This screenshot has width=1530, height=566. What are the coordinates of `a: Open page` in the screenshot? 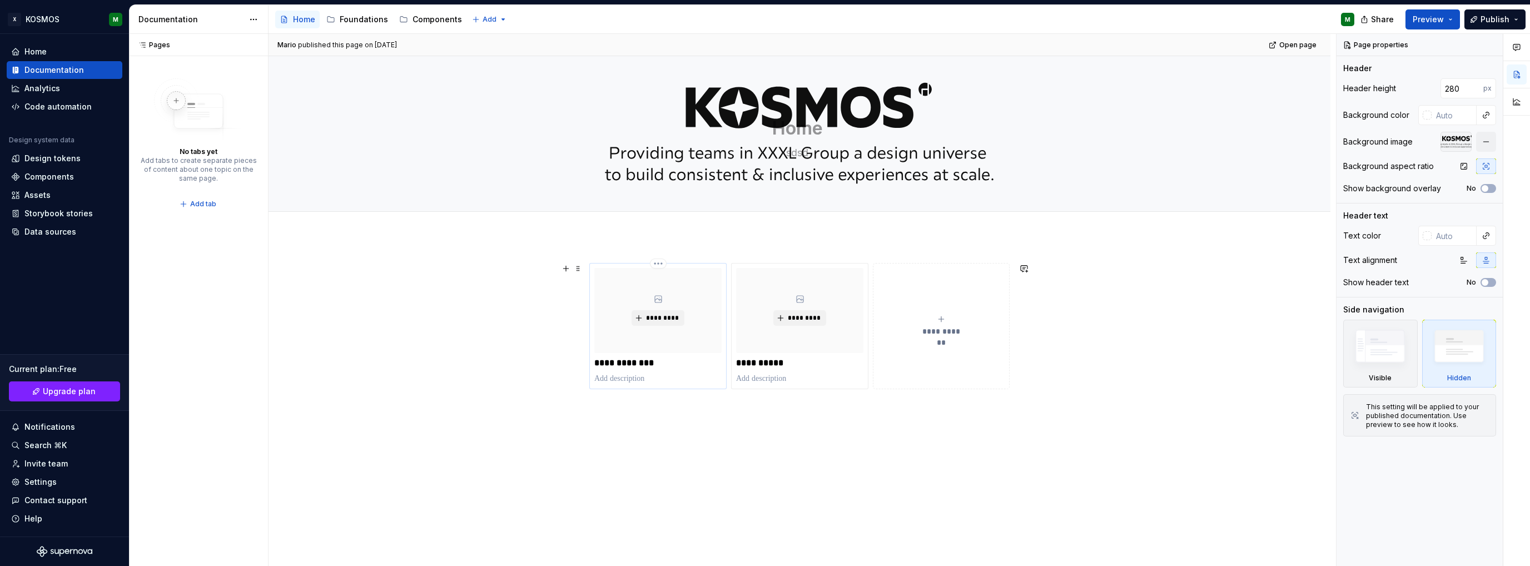 It's located at (1293, 45).